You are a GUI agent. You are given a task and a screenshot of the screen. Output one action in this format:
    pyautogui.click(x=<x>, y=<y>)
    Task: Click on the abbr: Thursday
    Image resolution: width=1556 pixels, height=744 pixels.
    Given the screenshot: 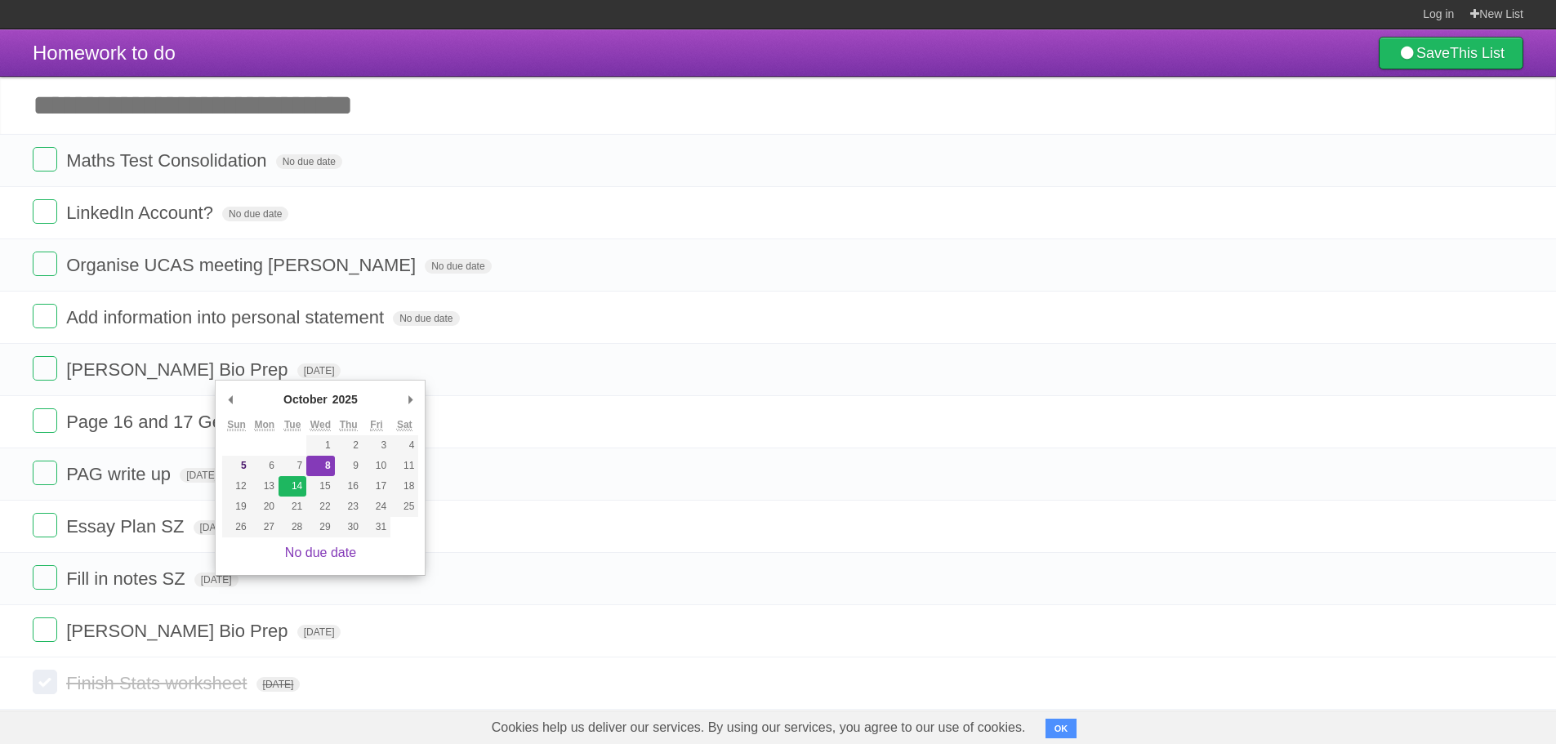 What is the action you would take?
    pyautogui.click(x=349, y=425)
    